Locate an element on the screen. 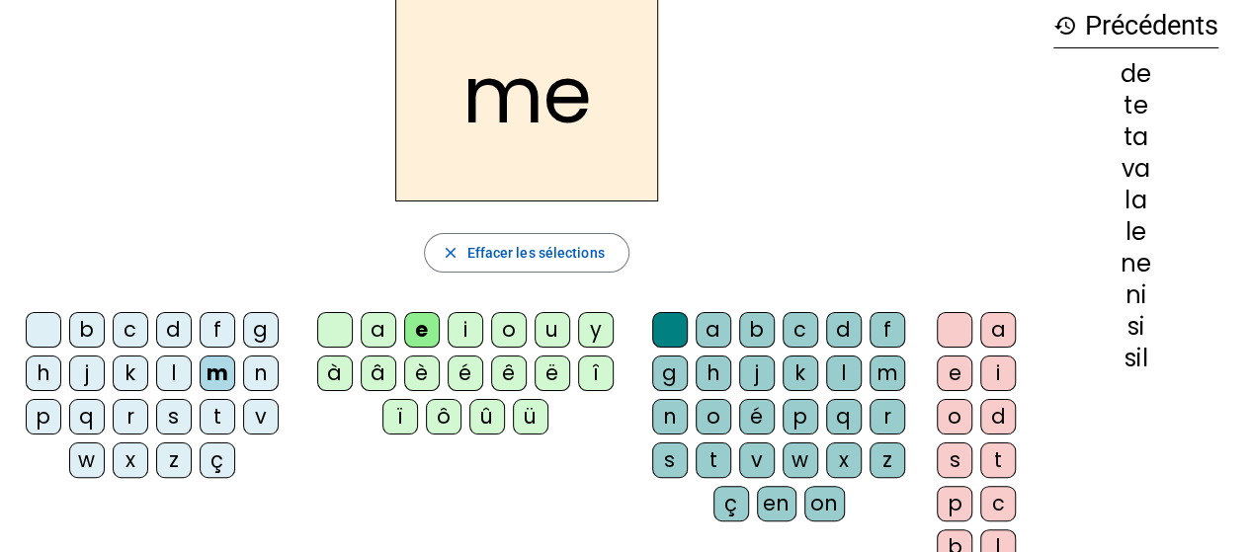 The height and width of the screenshot is (552, 1250). mat-icon: history is located at coordinates (1065, 26).